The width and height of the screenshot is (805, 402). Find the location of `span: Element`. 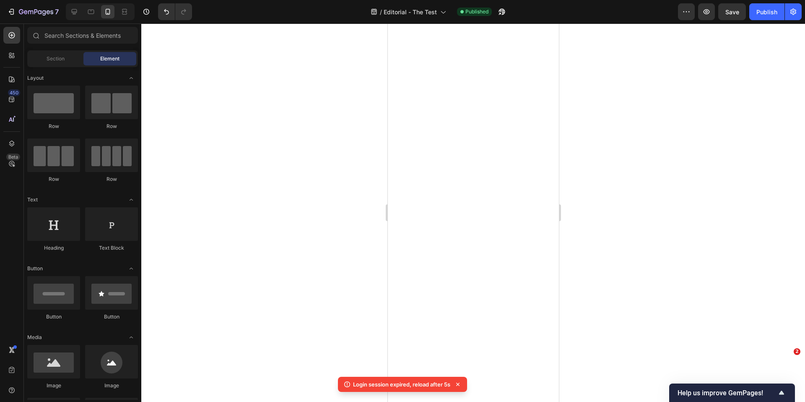

span: Element is located at coordinates (110, 59).